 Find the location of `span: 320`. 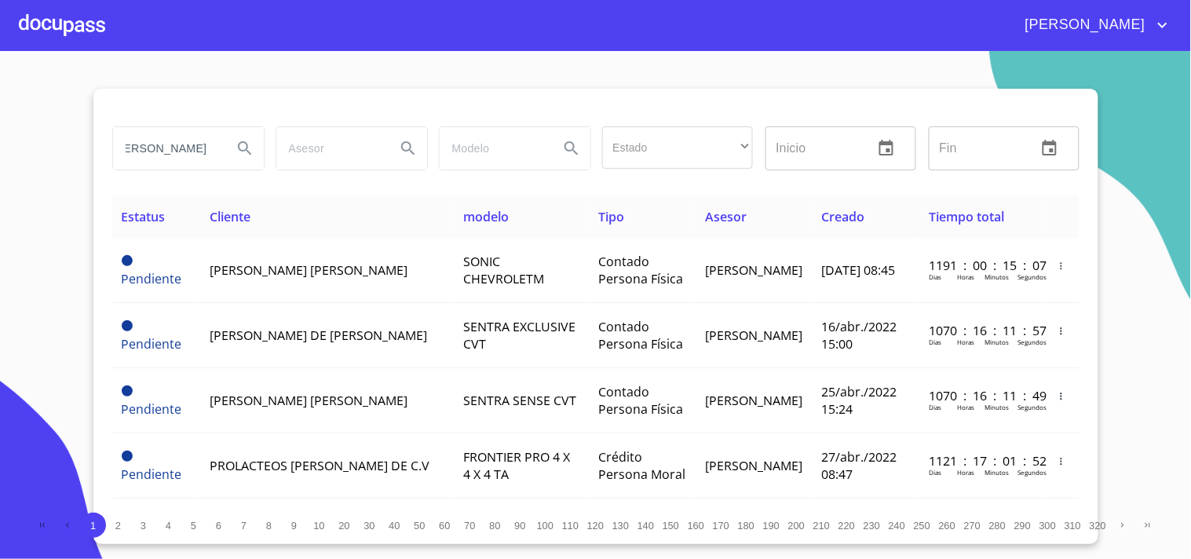

span: 320 is located at coordinates (1098, 525).